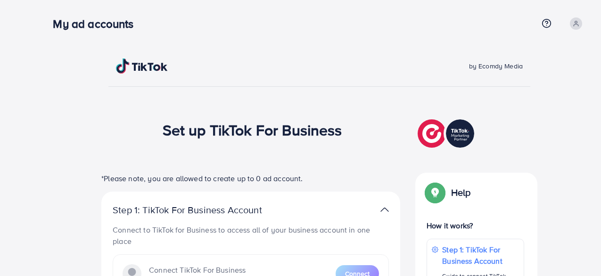 The height and width of the screenshot is (276, 601). I want to click on img: Popup guide, so click(435, 192).